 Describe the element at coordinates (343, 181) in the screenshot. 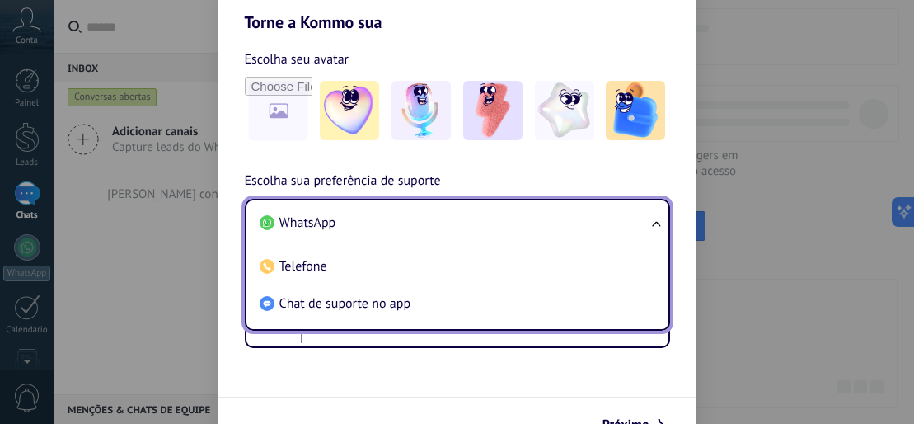

I see `span: Escolha sua preferência de suporte` at that location.